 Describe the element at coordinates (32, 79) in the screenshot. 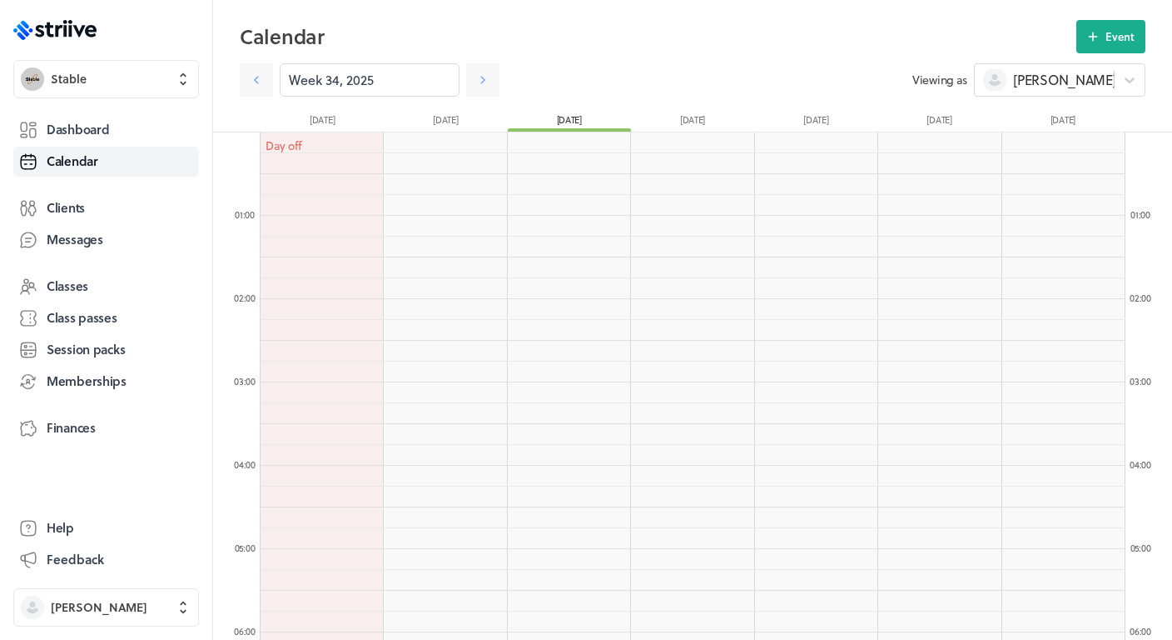

I see `img: Stable` at that location.